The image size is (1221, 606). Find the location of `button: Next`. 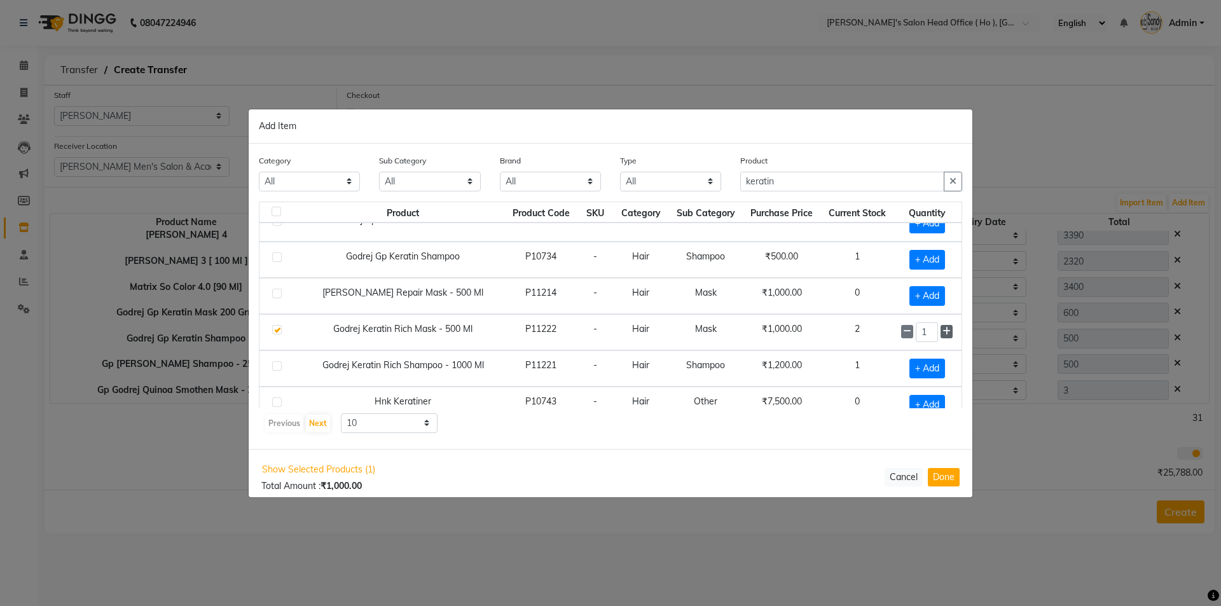

button: Next is located at coordinates (318, 423).